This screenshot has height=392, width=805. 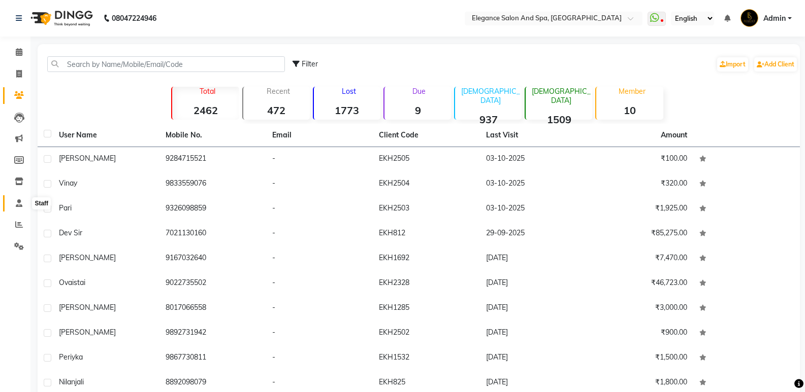 What do you see at coordinates (41, 204) in the screenshot?
I see `div: Staff` at bounding box center [41, 204].